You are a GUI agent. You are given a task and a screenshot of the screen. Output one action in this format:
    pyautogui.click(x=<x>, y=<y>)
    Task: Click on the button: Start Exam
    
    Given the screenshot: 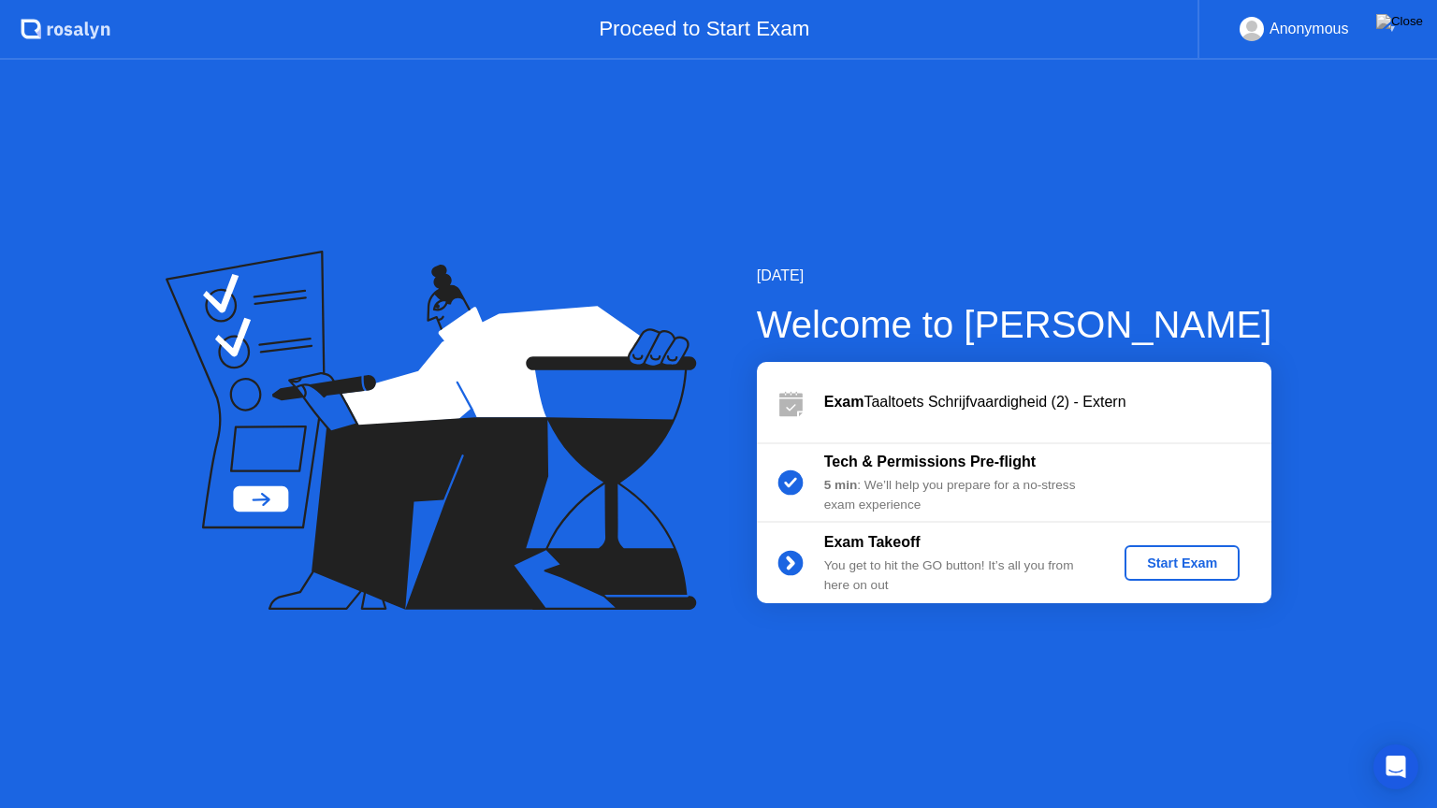 What is the action you would take?
    pyautogui.click(x=1181, y=563)
    